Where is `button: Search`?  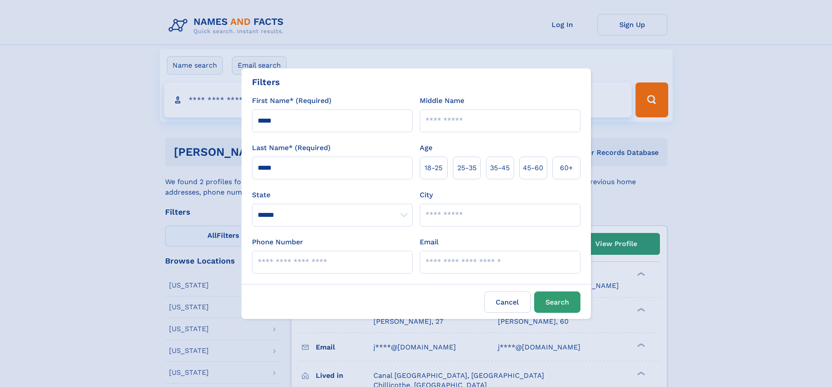 button: Search is located at coordinates (557, 302).